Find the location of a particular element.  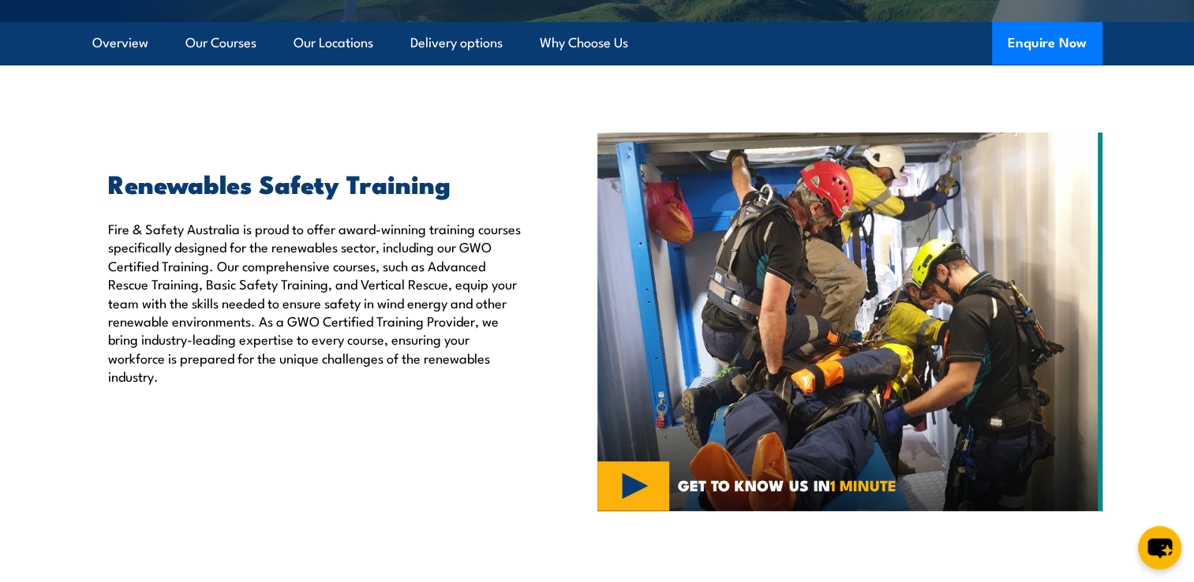

a: Delivery options is located at coordinates (456, 43).